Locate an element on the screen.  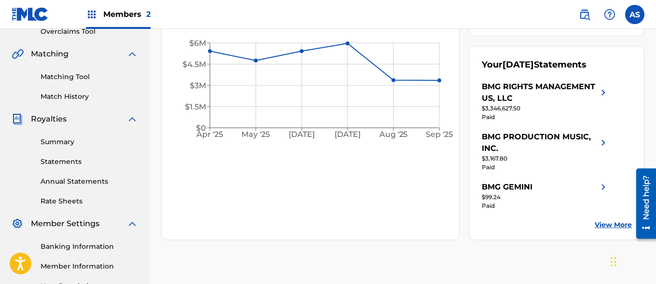
img: help is located at coordinates (610, 14).